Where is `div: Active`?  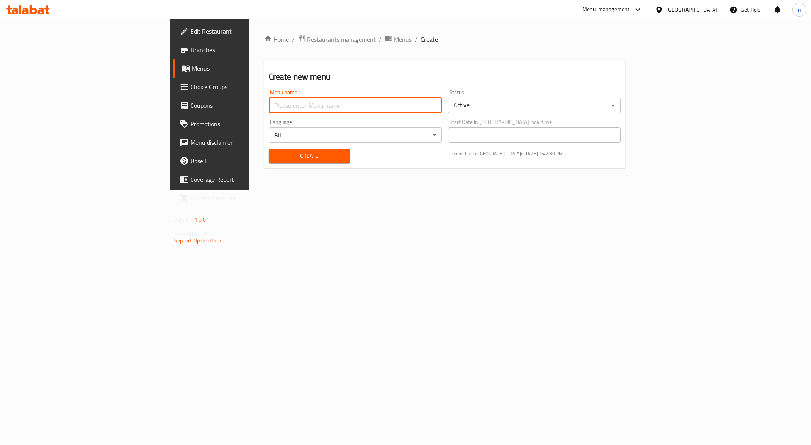 div: Active is located at coordinates (534, 105).